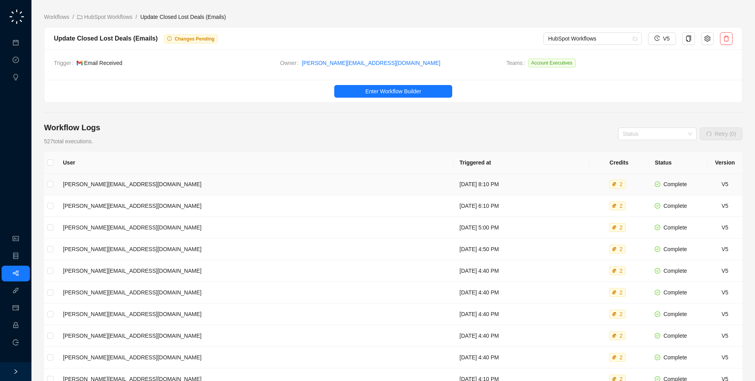 Image resolution: width=755 pixels, height=381 pixels. What do you see at coordinates (80, 17) in the screenshot?
I see `span: folder` at bounding box center [80, 17].